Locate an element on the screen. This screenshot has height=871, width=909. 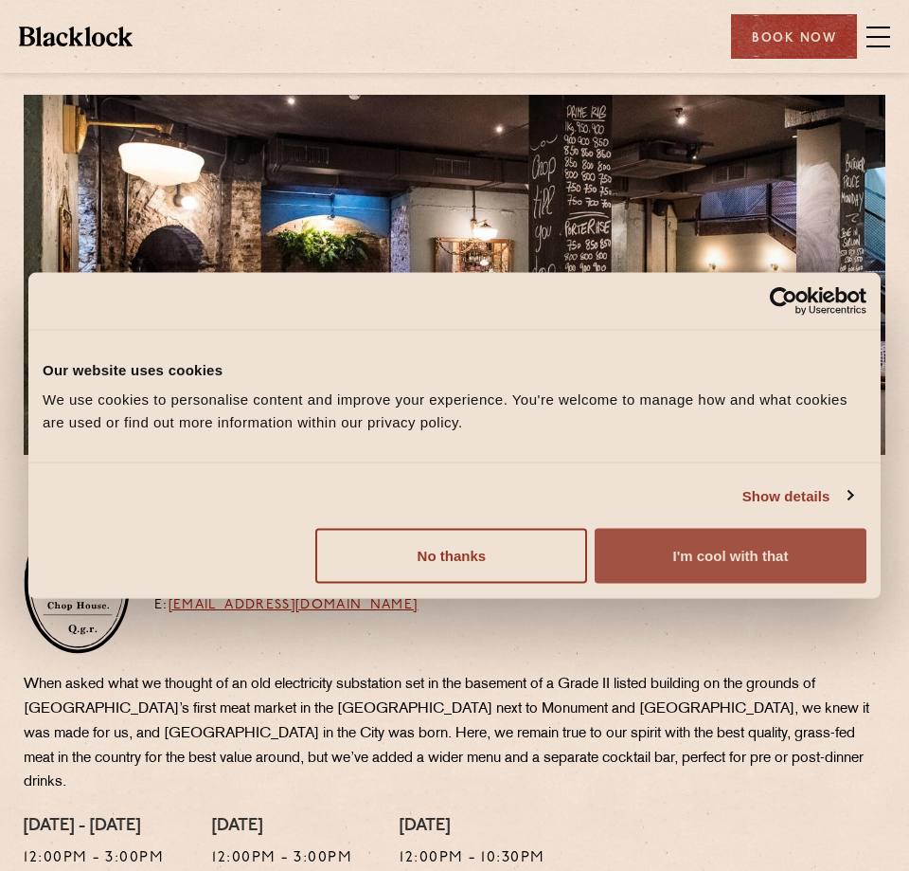
p: E: is located at coordinates (286, 605).